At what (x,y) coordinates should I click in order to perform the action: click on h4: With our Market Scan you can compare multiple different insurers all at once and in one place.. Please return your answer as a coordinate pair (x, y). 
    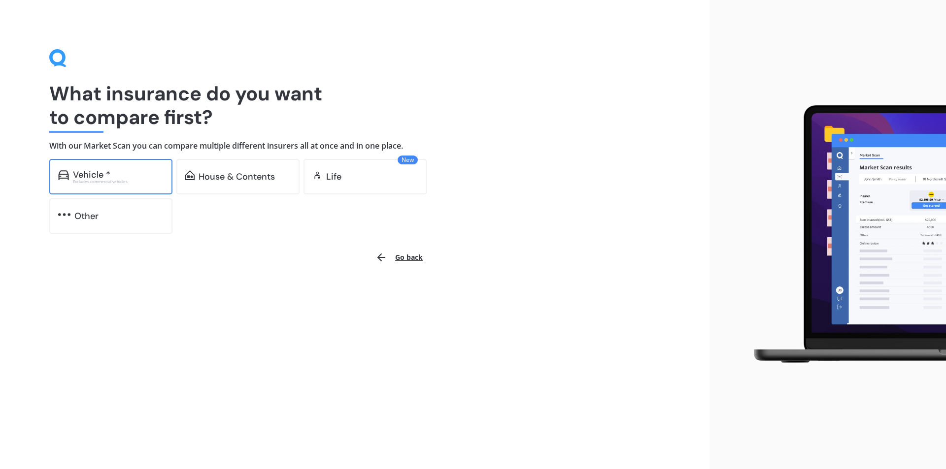
    Looking at the image, I should click on (355, 146).